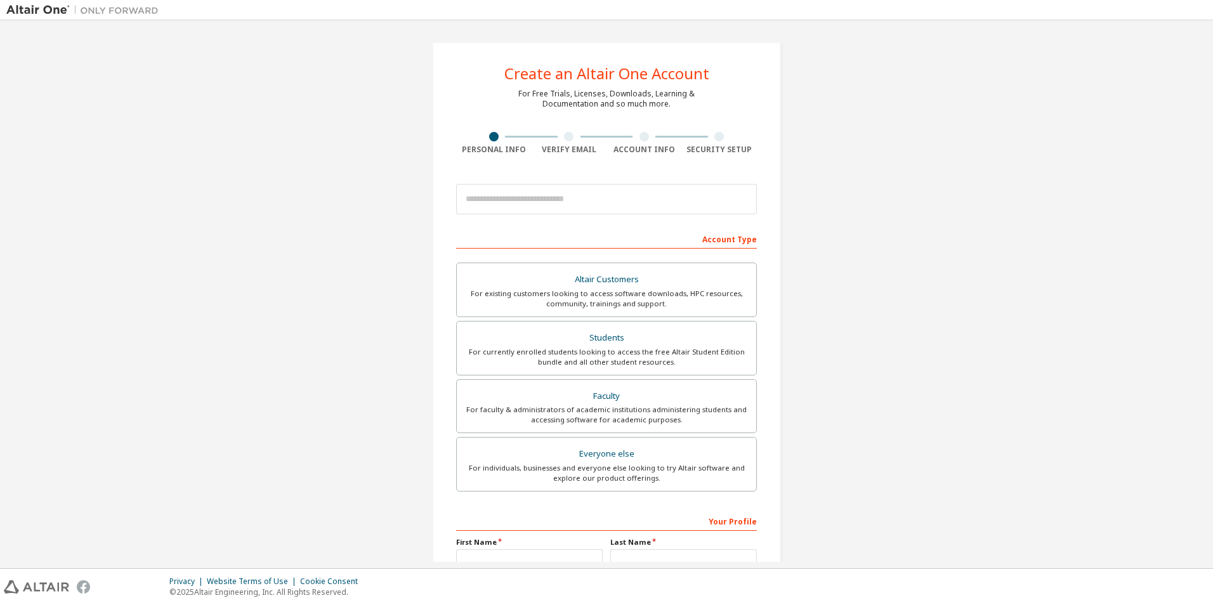  What do you see at coordinates (607, 299) in the screenshot?
I see `div: For existing customers looking to access software downloads, HPC resources, community, trainings ...` at bounding box center [607, 299].